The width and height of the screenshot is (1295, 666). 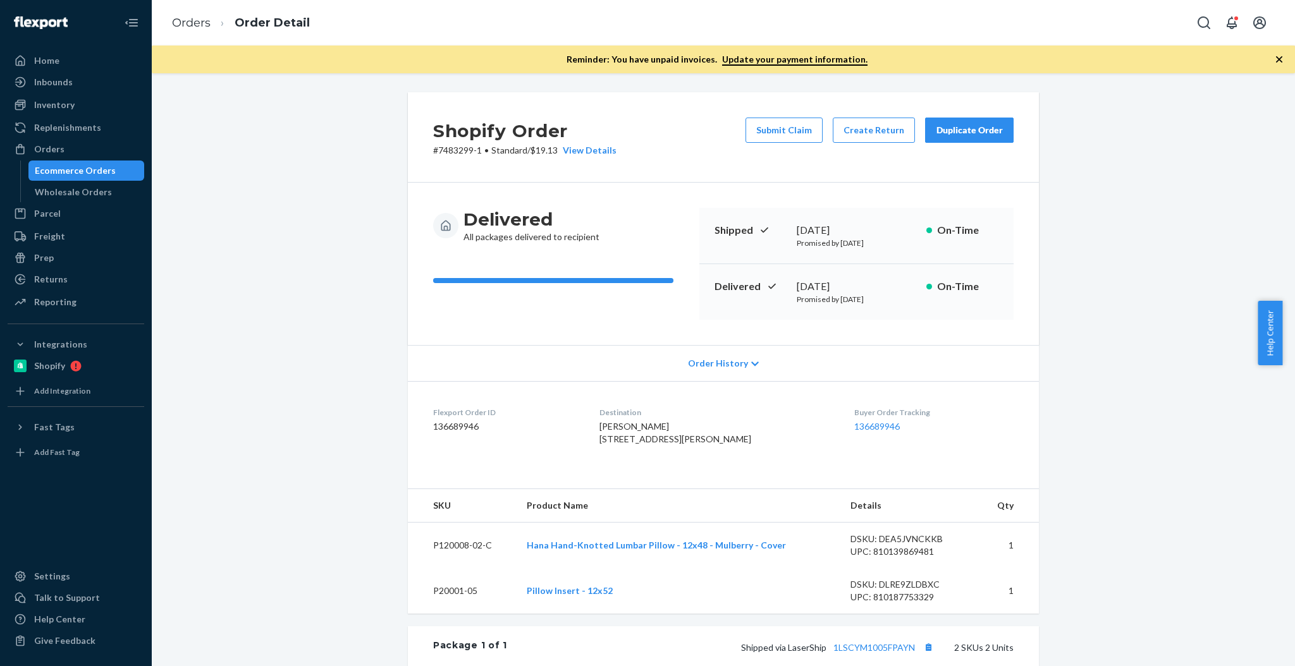 I want to click on div: 2 SKUs 2 Units, so click(x=760, y=647).